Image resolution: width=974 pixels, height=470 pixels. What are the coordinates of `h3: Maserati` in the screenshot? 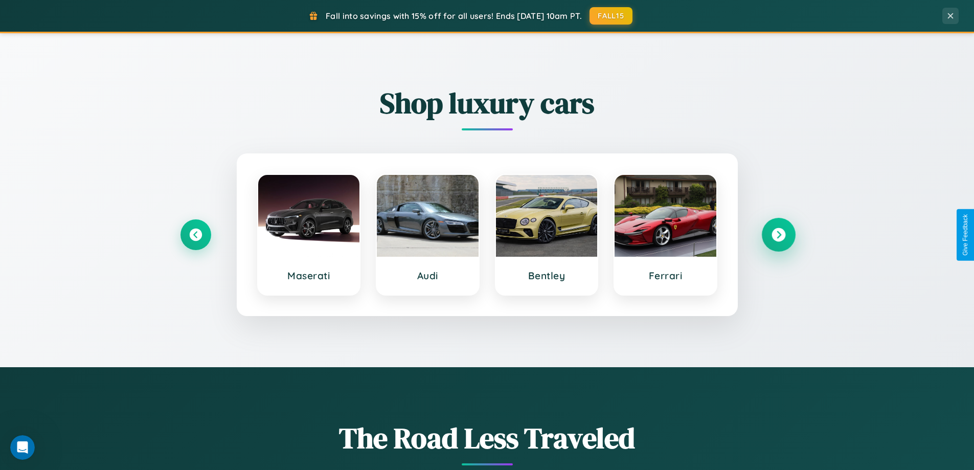 It's located at (309, 276).